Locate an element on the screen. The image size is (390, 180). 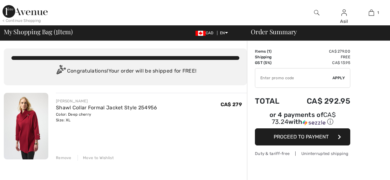
div: Color: Deep cherry Size: XL is located at coordinates (106, 117).